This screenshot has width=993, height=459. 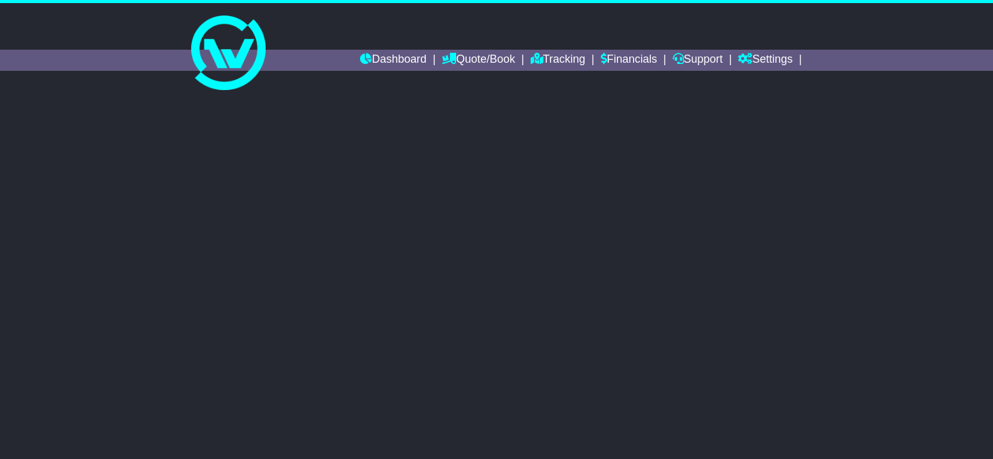 I want to click on a: Tracking, so click(x=558, y=60).